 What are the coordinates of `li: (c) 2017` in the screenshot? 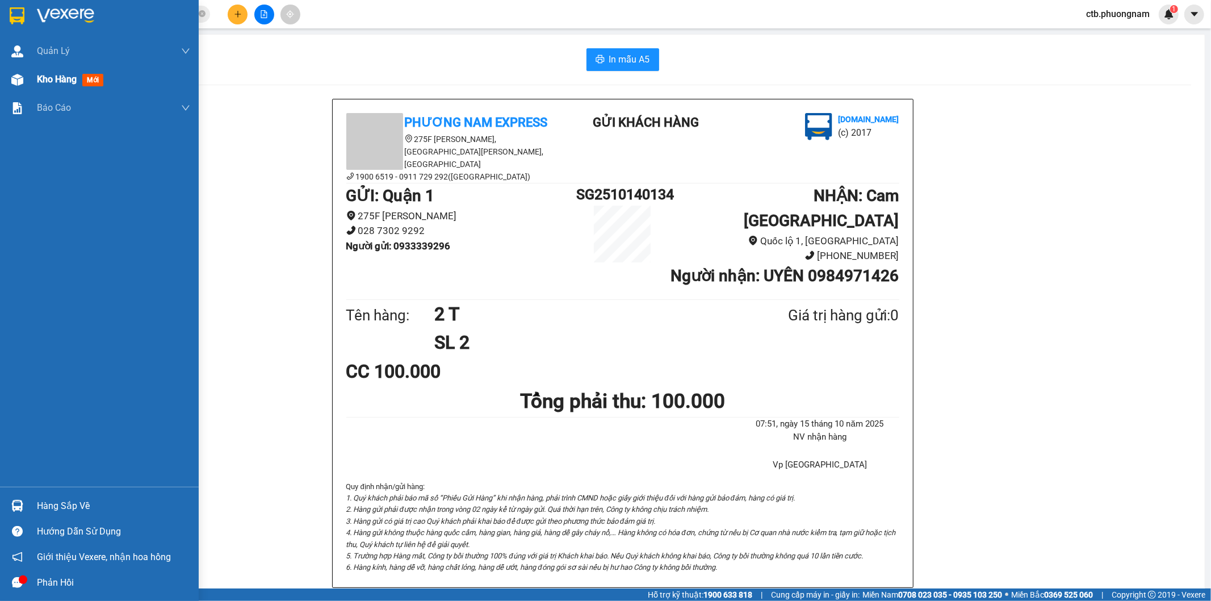 It's located at (868, 132).